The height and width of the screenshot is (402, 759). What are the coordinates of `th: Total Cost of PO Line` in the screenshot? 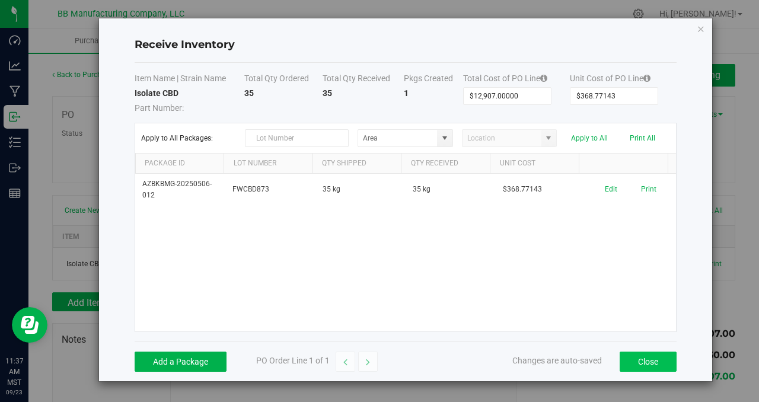 It's located at (517, 79).